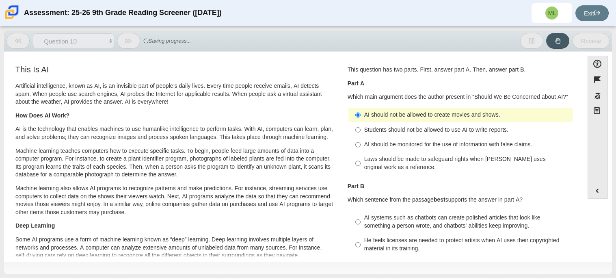 The image size is (616, 278). Describe the element at coordinates (355, 83) in the screenshot. I see `b: Part A` at that location.